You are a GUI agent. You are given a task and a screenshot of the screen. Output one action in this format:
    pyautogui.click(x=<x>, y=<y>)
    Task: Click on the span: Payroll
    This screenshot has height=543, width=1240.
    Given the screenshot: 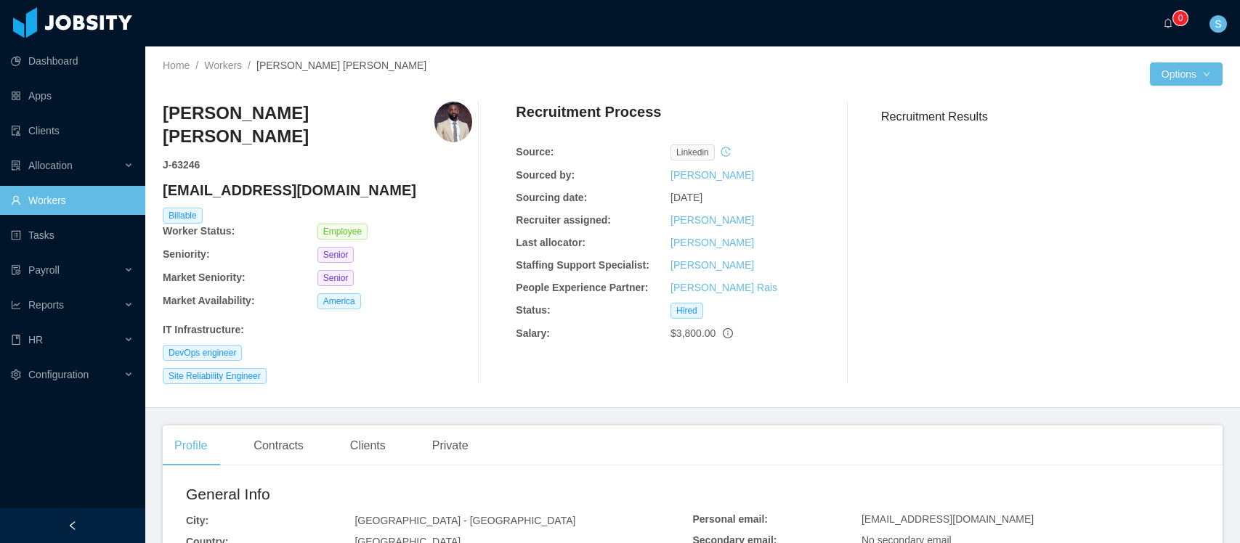 What is the action you would take?
    pyautogui.click(x=44, y=270)
    